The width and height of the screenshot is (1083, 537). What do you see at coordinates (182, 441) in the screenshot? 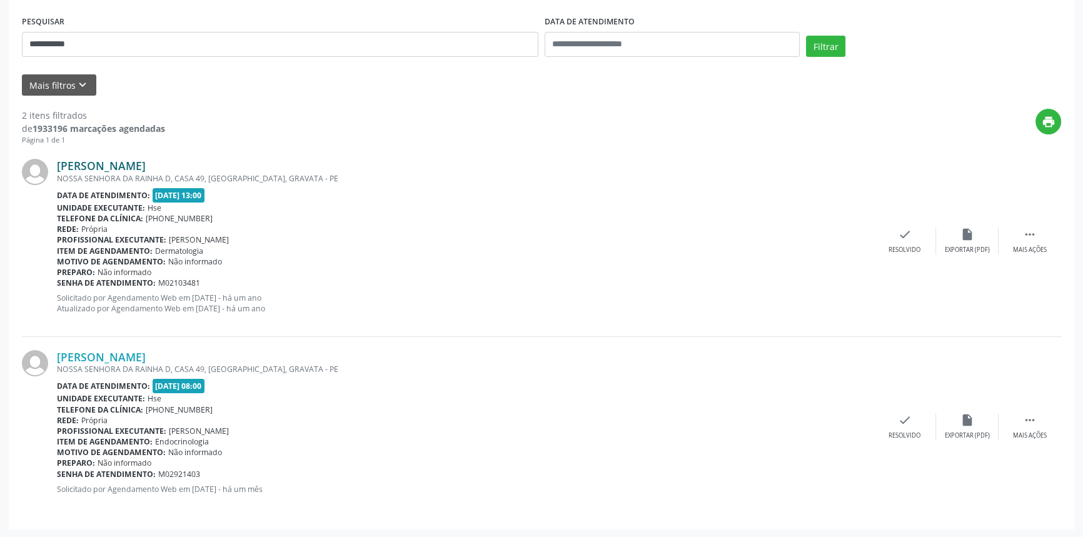
I see `span: Endocrinologia` at bounding box center [182, 441].